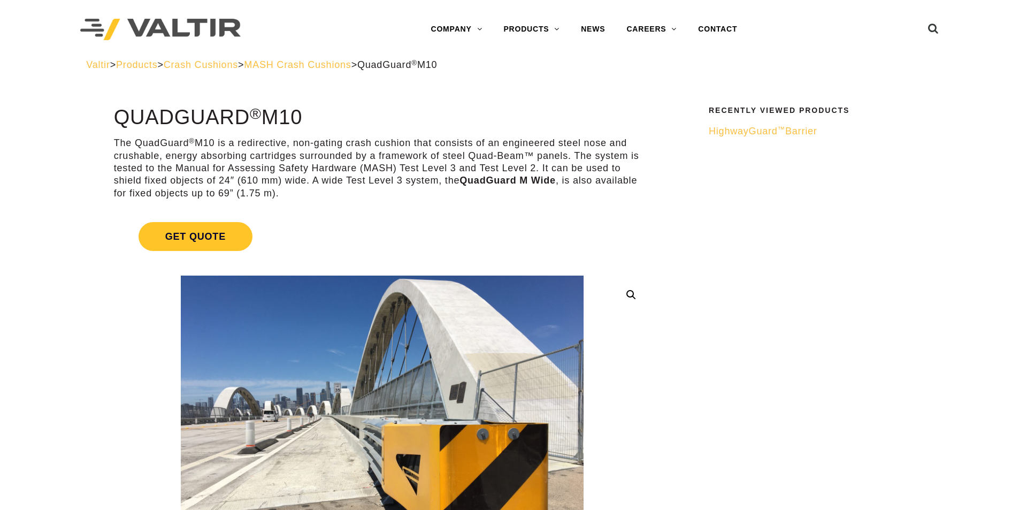  What do you see at coordinates (508, 180) in the screenshot?
I see `strong: QuadGuard M Wide` at bounding box center [508, 180].